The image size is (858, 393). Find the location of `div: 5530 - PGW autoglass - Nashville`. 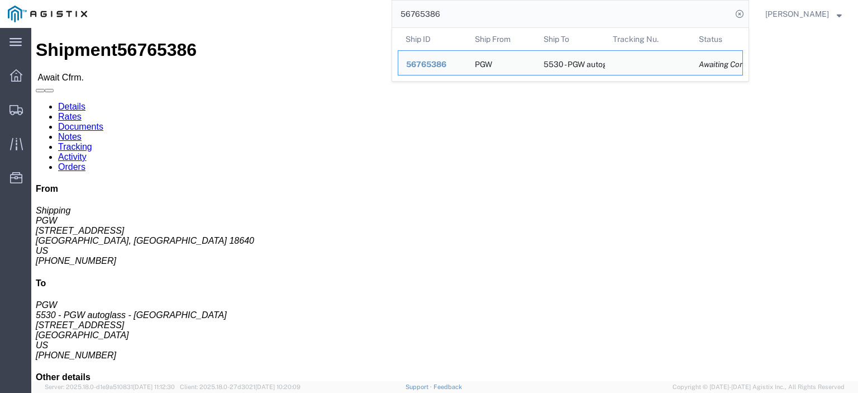

div: 5530 - PGW autoglass - Nashville is located at coordinates (570, 63).